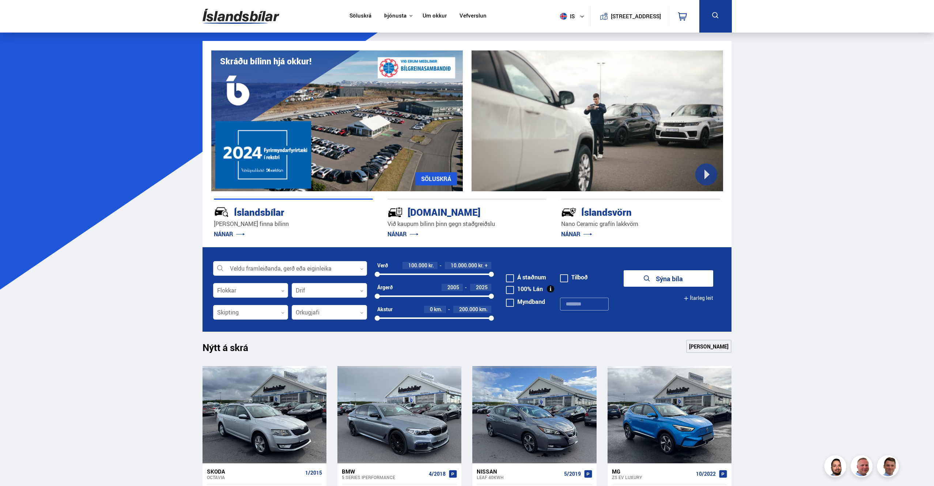  Describe the element at coordinates (384, 477) in the screenshot. I see `div: 5 series IPERFORMANCE` at that location.